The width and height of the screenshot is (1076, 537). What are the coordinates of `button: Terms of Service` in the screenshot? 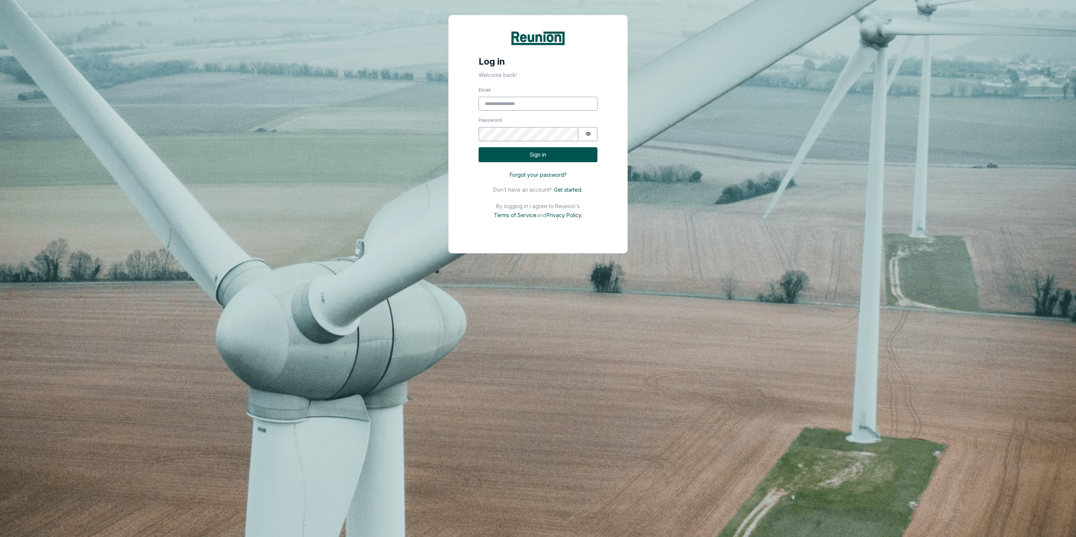 It's located at (514, 215).